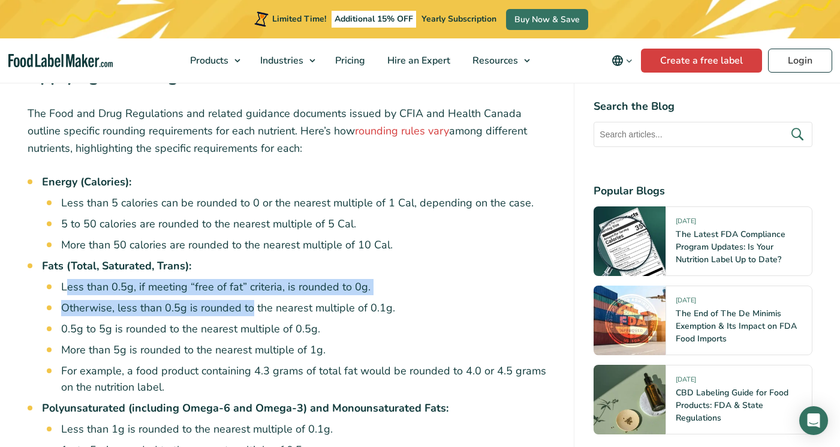  I want to click on span: Yearly Subscription, so click(459, 19).